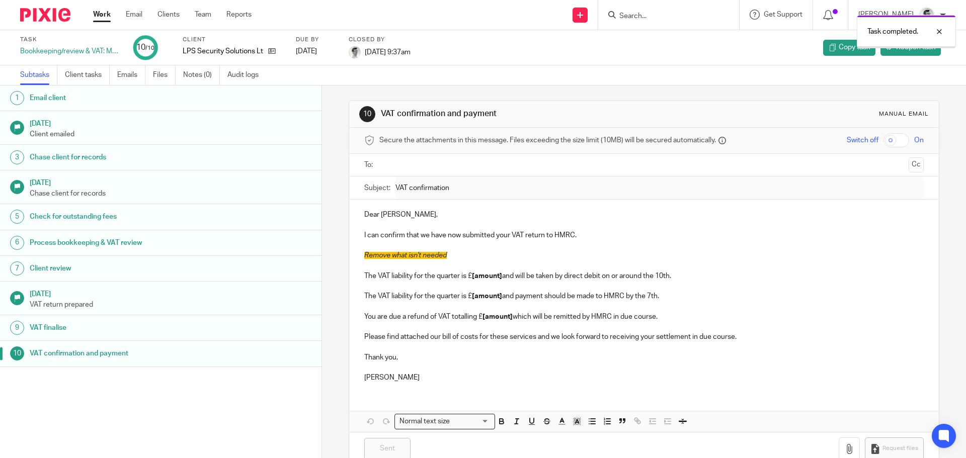  I want to click on div: 7, so click(17, 269).